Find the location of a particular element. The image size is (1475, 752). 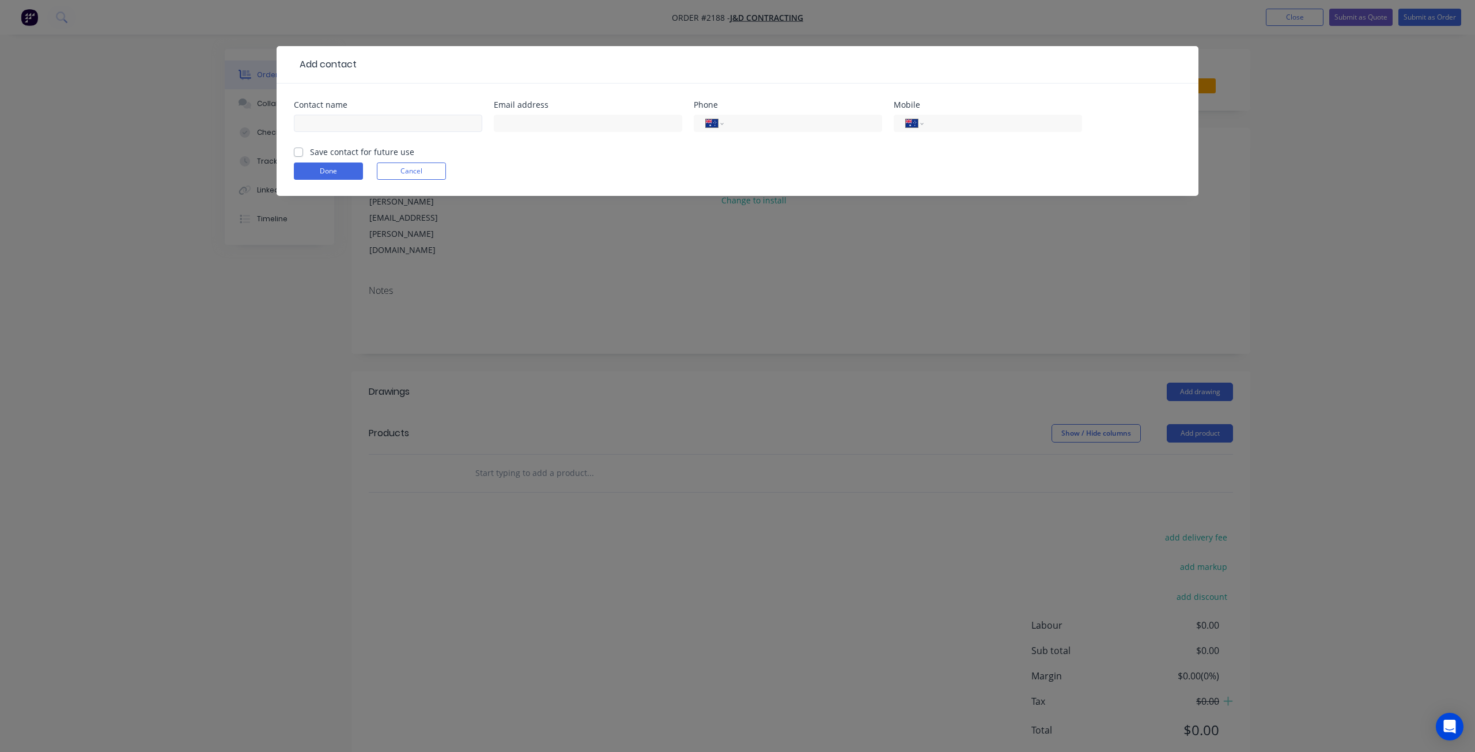

button: Cancel is located at coordinates (411, 171).